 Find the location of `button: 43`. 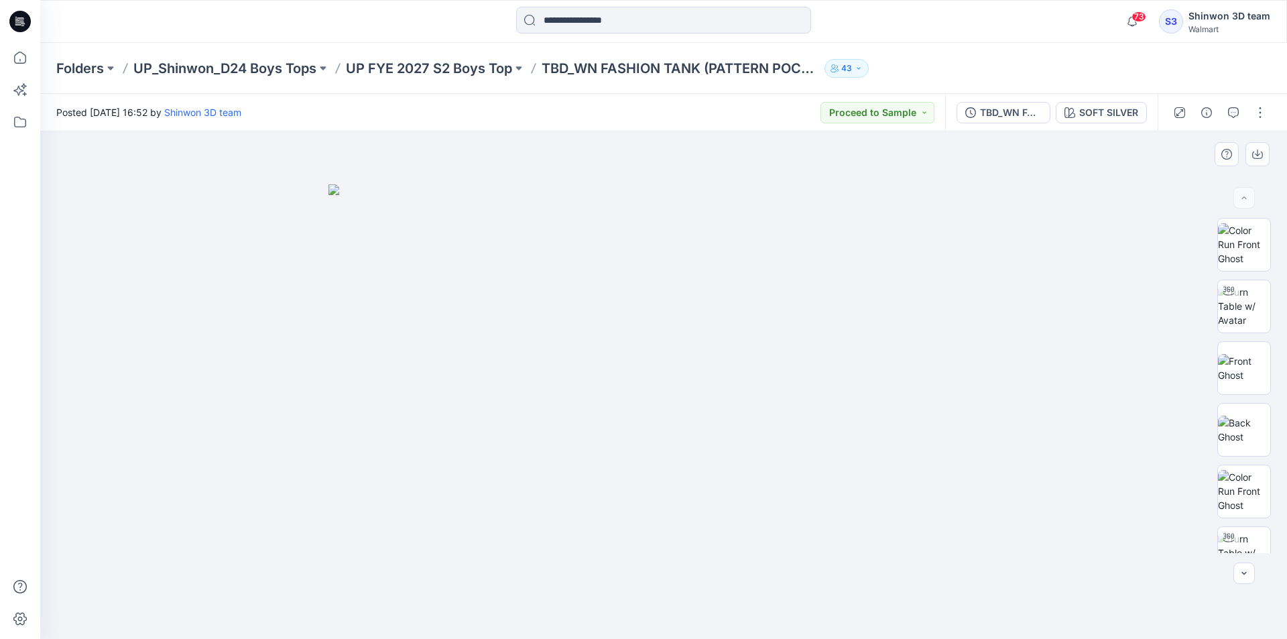

button: 43 is located at coordinates (847, 68).